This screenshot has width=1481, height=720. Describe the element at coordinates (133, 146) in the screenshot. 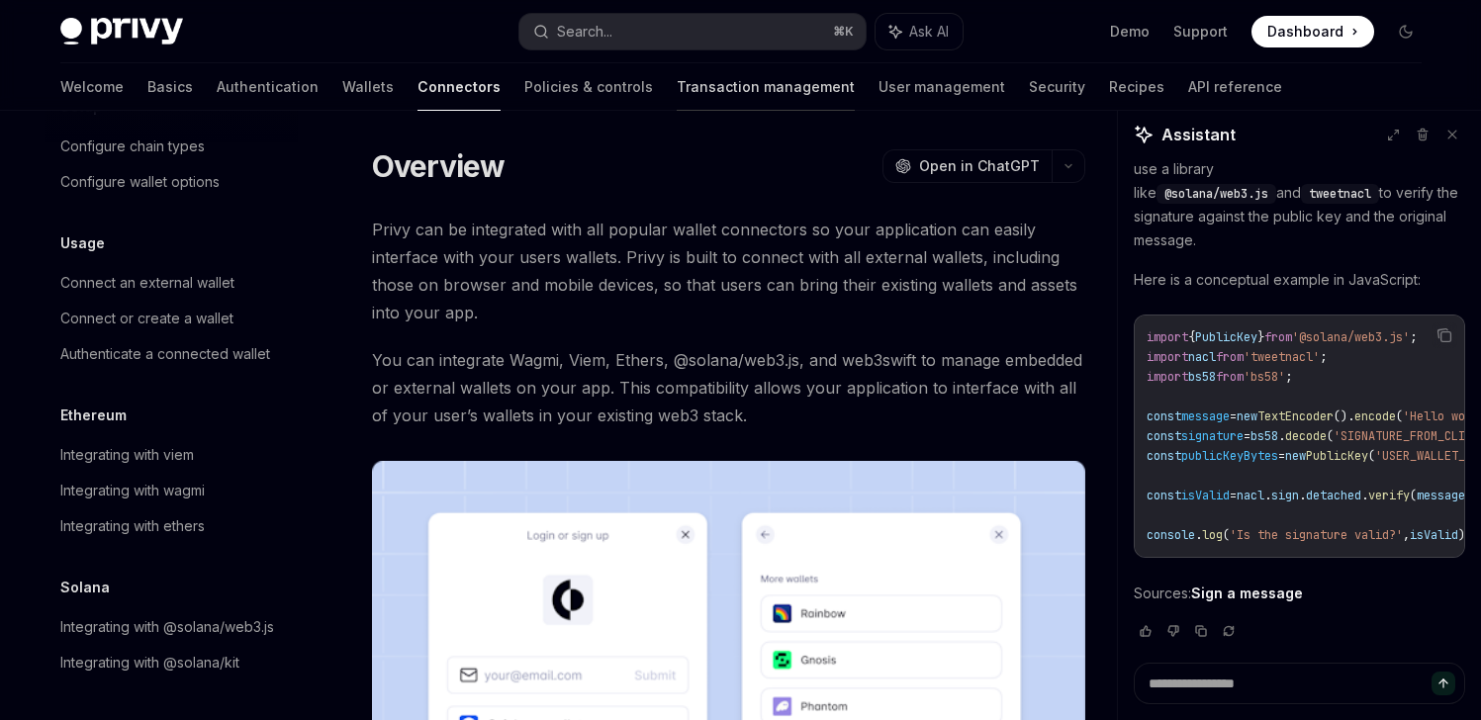

I see `div: Configure chain types` at that location.